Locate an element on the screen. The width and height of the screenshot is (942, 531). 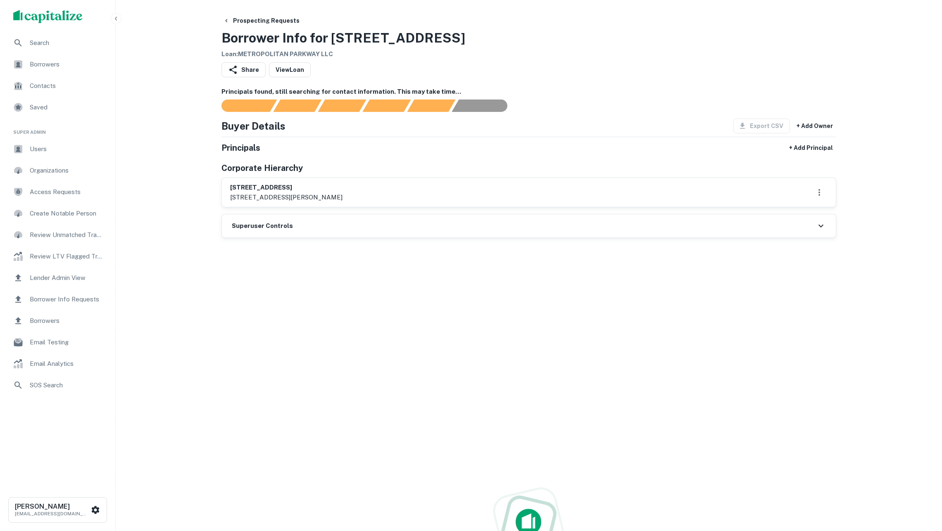
a: Email Analytics is located at coordinates (57, 364).